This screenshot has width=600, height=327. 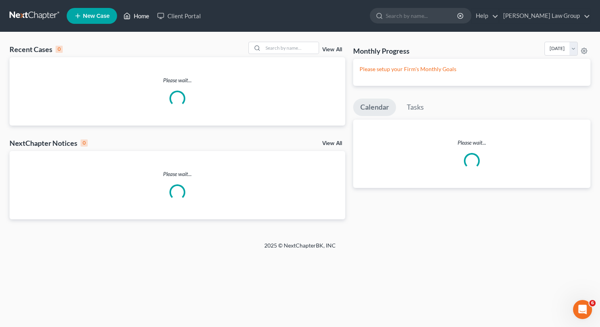 What do you see at coordinates (179, 16) in the screenshot?
I see `a: Client Portal` at bounding box center [179, 16].